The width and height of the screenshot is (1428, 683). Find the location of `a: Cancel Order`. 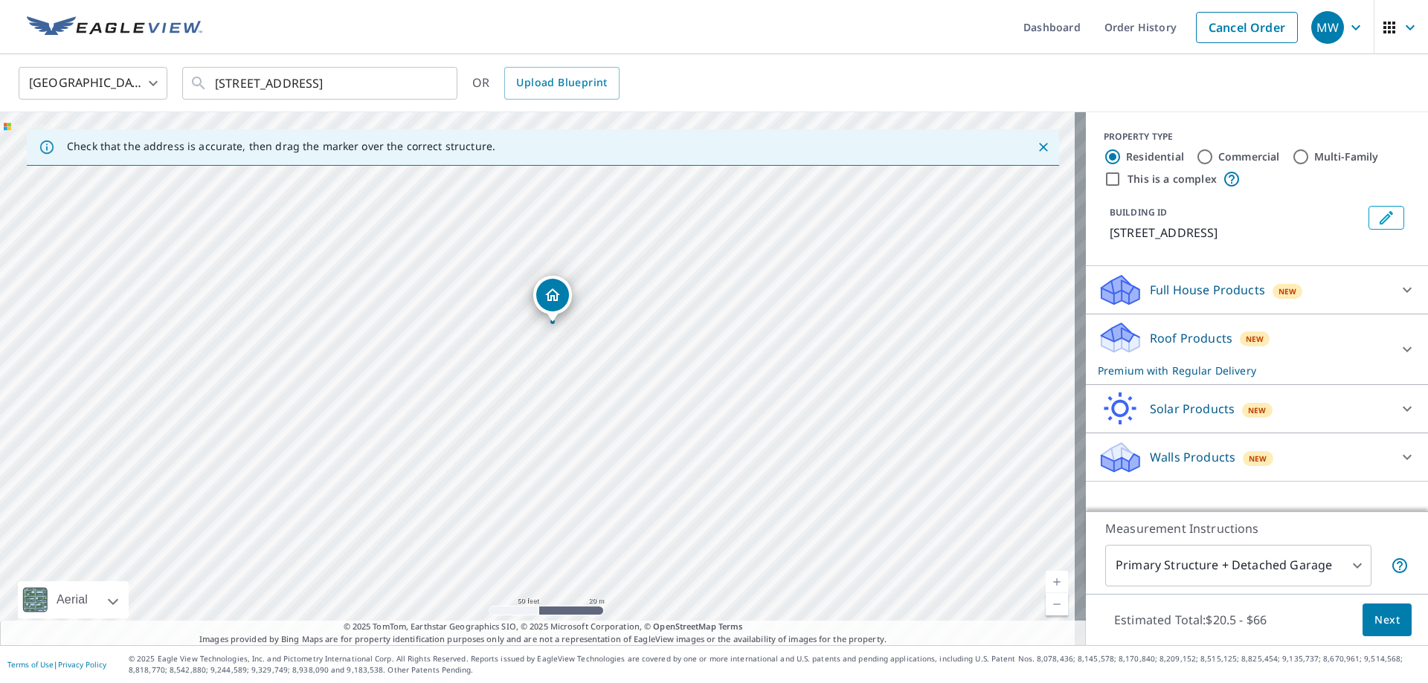

a: Cancel Order is located at coordinates (1246, 28).